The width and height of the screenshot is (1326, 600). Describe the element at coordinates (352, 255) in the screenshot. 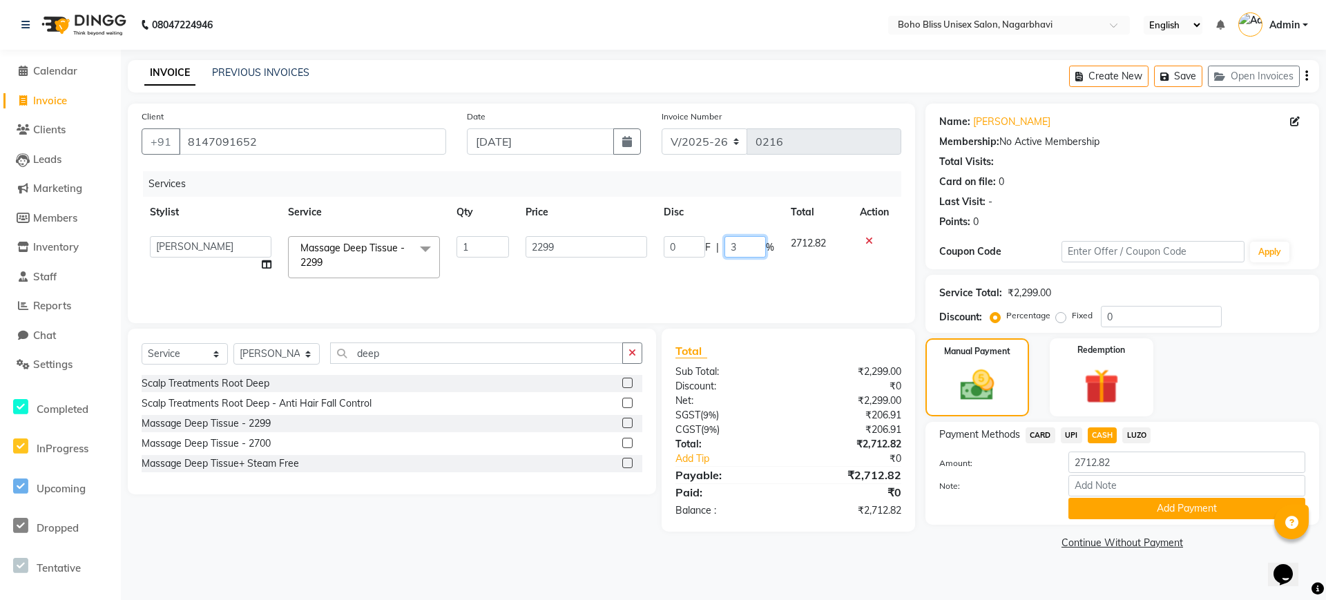

I see `span: Massage Deep Tissue - 2299` at that location.